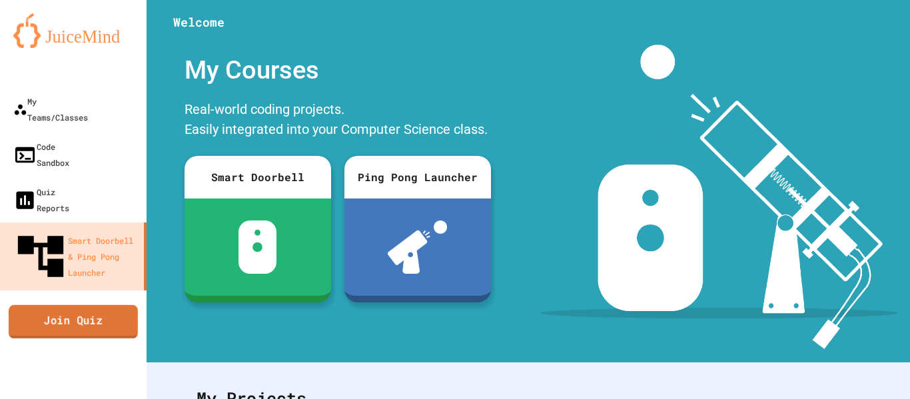  I want to click on img: sdb-white.svg, so click(257, 247).